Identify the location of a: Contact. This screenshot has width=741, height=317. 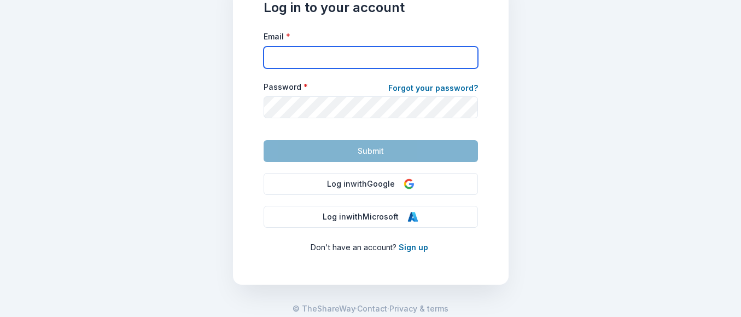
(372, 308).